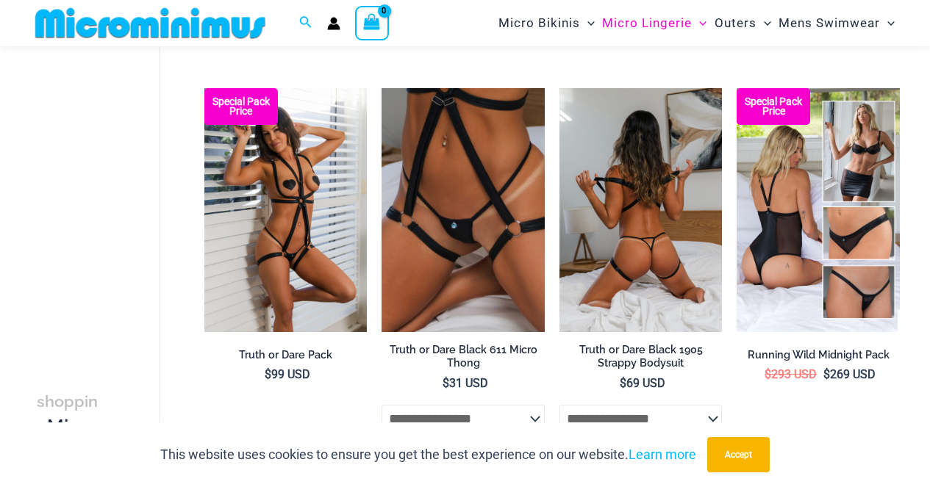  What do you see at coordinates (334, 24) in the screenshot?
I see `a: Account icon link` at bounding box center [334, 24].